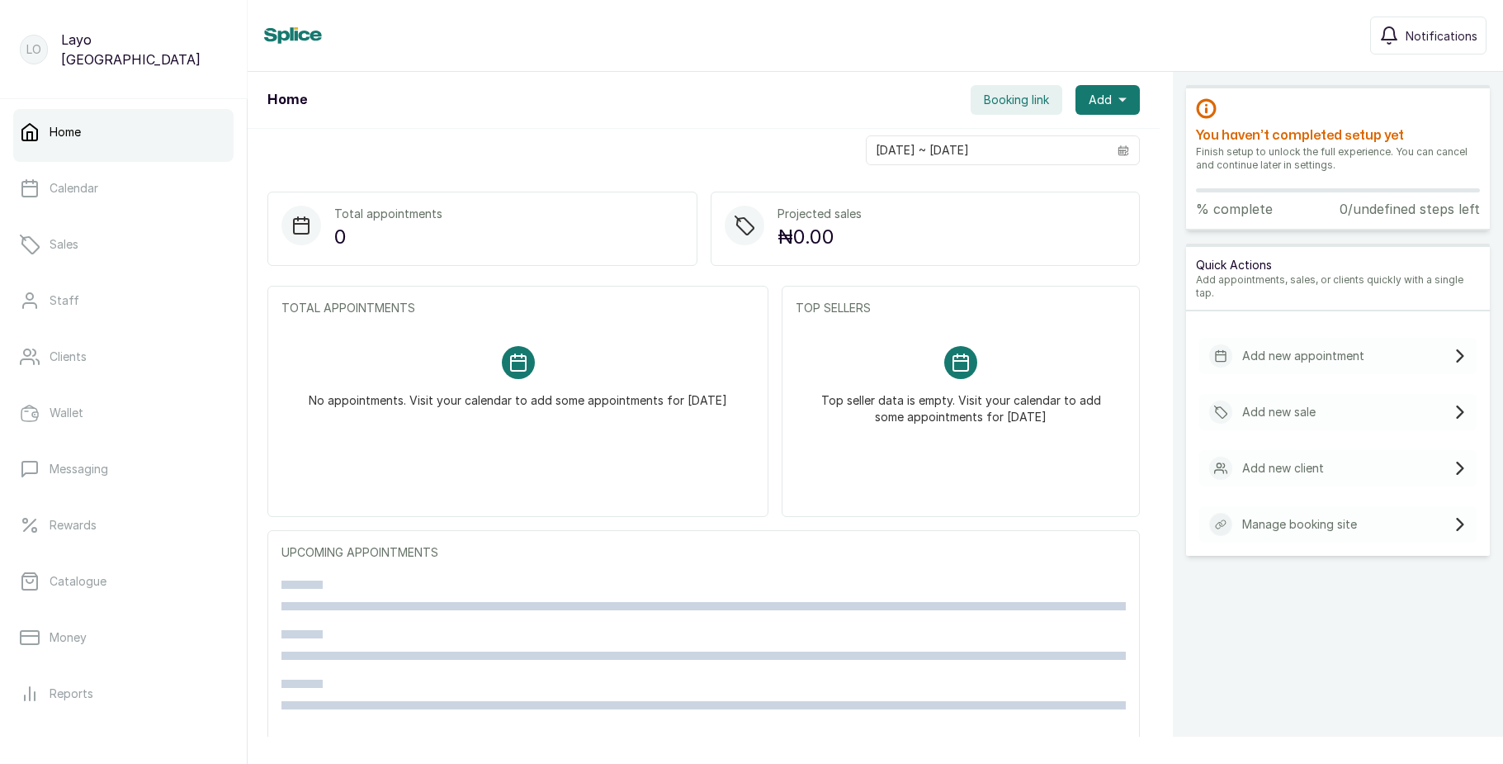 The height and width of the screenshot is (764, 1503). What do you see at coordinates (123, 301) in the screenshot?
I see `a: Staff` at bounding box center [123, 301].